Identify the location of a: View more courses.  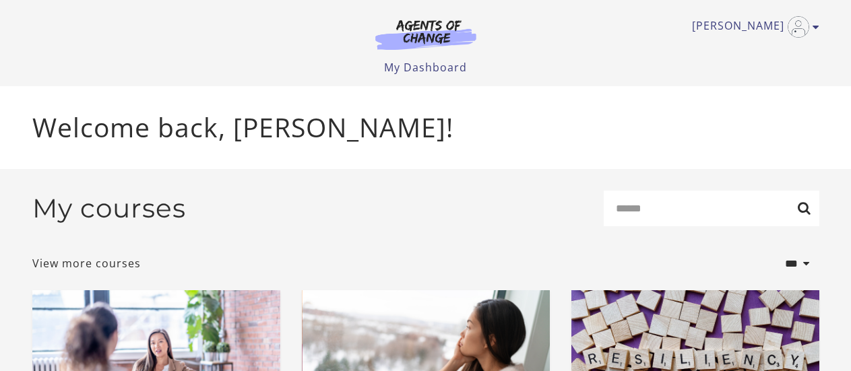
(86, 263).